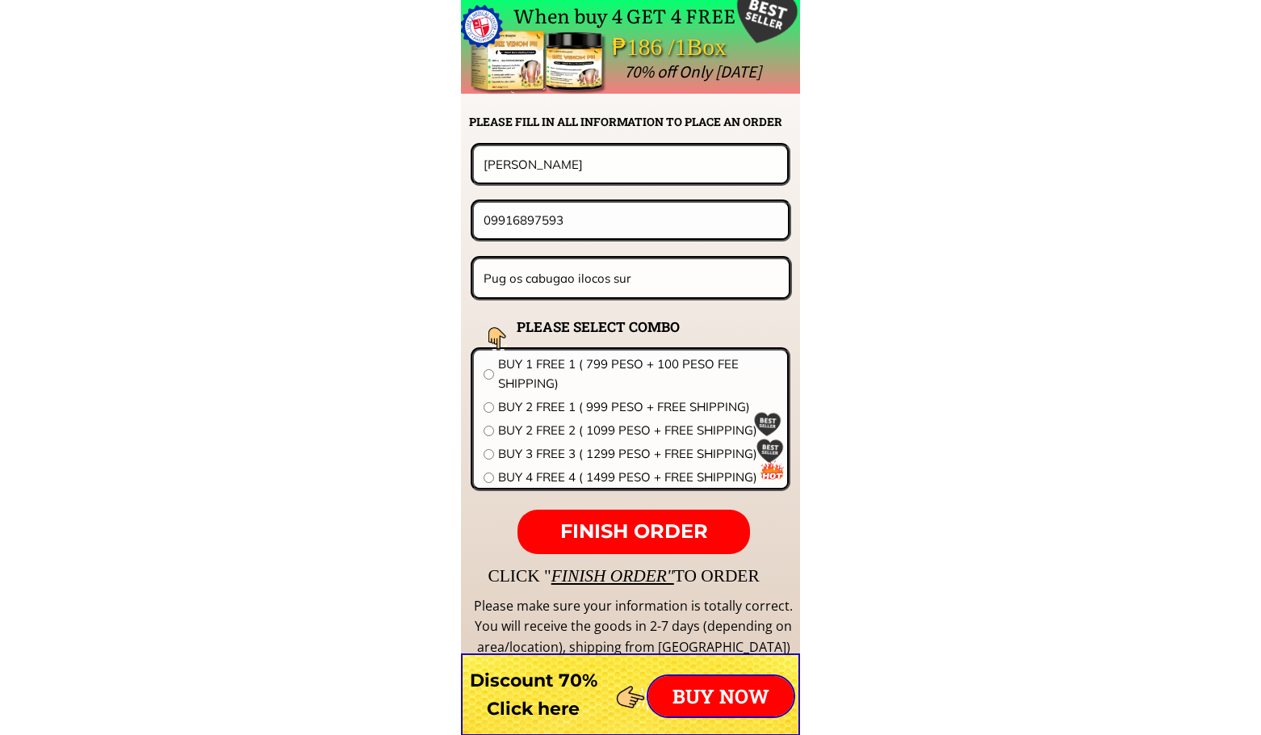 This screenshot has width=1261, height=735. I want to click on div: Please make sure your information is totally correct. You will receive the goods in 2-7 days (dep..., so click(634, 627).